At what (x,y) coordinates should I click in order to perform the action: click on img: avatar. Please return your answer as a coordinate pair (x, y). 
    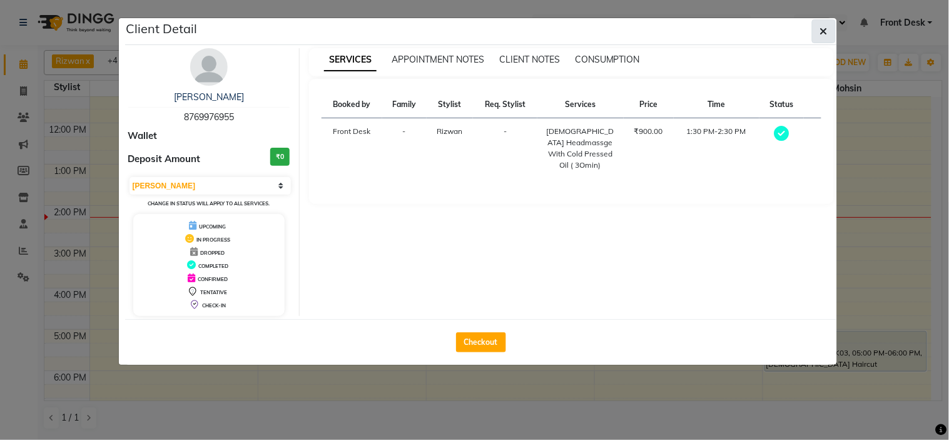
    Looking at the image, I should click on (209, 67).